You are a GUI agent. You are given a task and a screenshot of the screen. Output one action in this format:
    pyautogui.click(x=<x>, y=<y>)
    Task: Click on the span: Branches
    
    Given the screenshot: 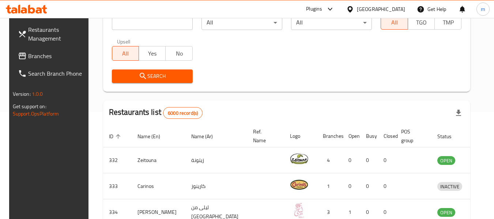 What is the action you would take?
    pyautogui.click(x=57, y=56)
    